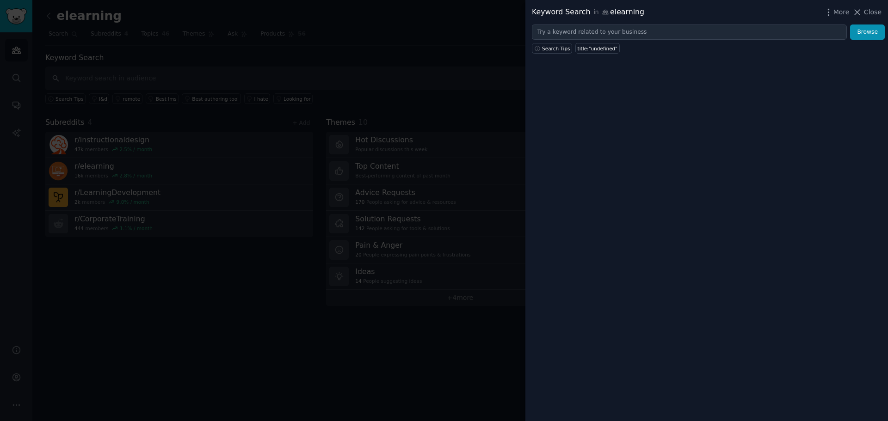 This screenshot has width=888, height=421. I want to click on button: Browse, so click(867, 32).